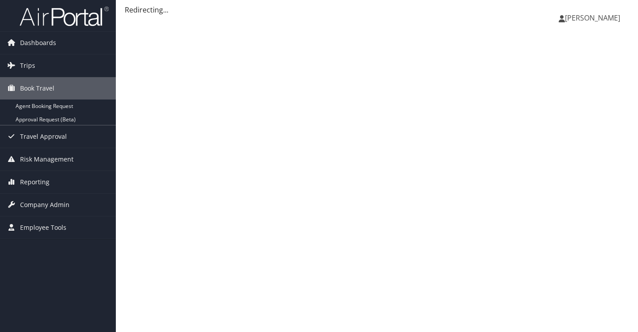 Image resolution: width=638 pixels, height=332 pixels. I want to click on div: Redirecting..., so click(377, 10).